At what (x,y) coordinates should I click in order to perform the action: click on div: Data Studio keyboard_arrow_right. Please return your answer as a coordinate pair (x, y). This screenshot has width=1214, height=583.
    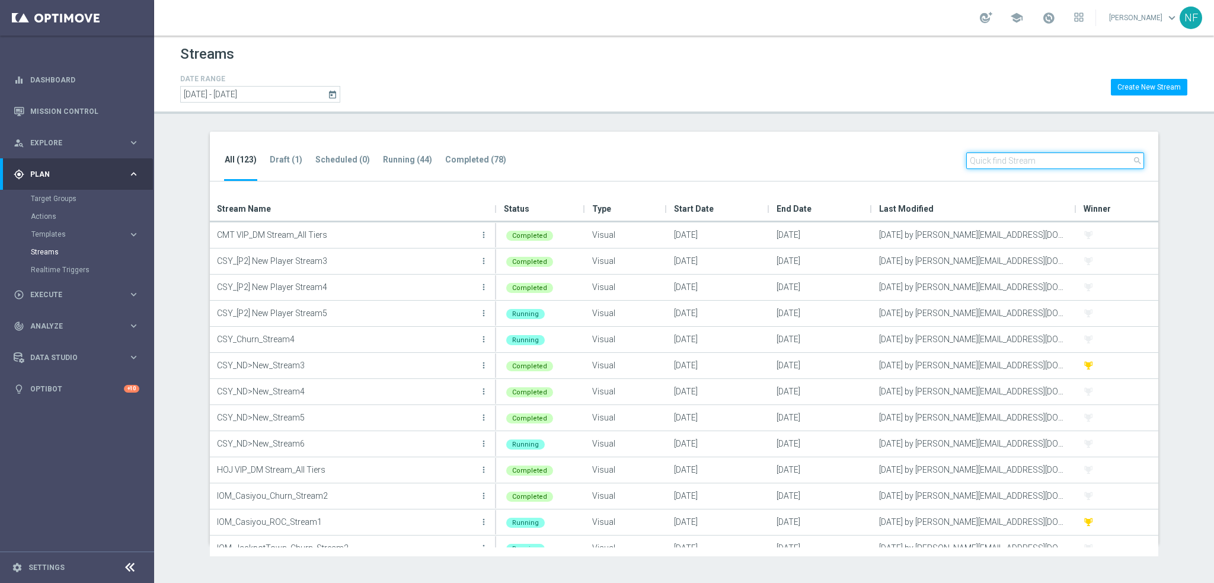
    Looking at the image, I should click on (76, 358).